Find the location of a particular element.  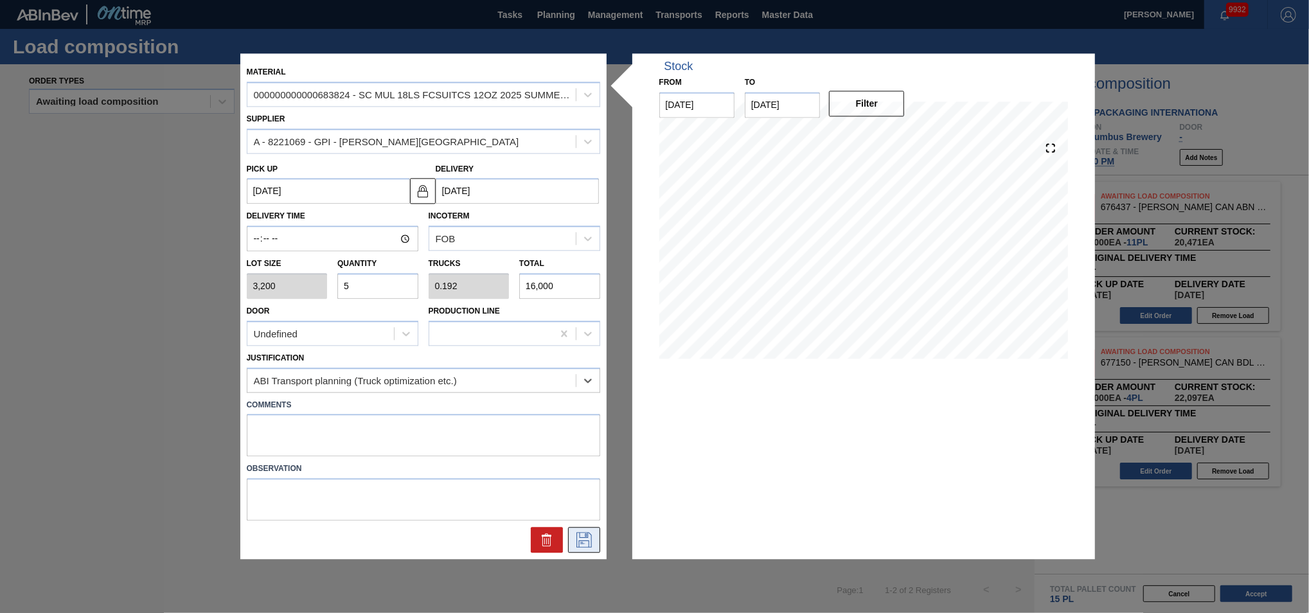

label: Material is located at coordinates (266, 72).